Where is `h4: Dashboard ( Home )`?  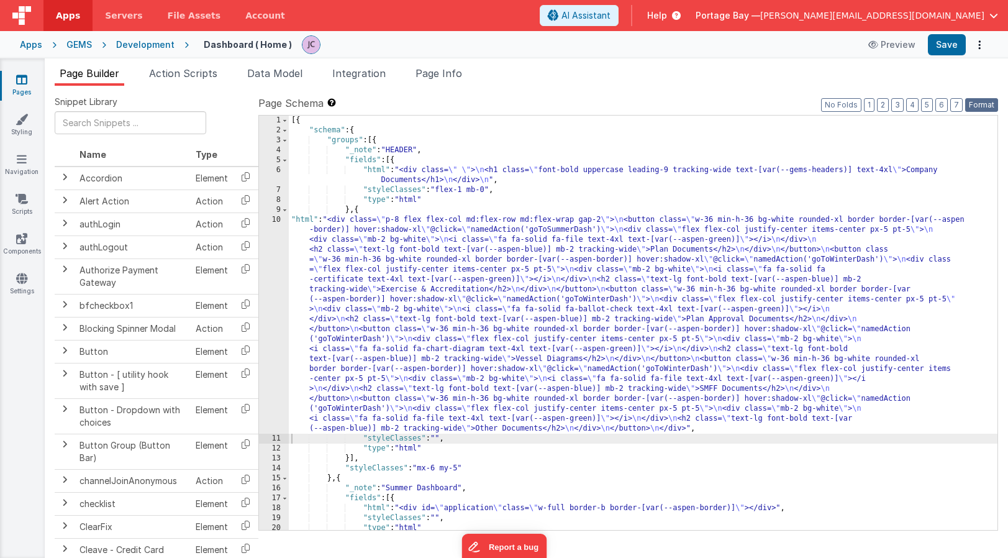
h4: Dashboard ( Home ) is located at coordinates (248, 44).